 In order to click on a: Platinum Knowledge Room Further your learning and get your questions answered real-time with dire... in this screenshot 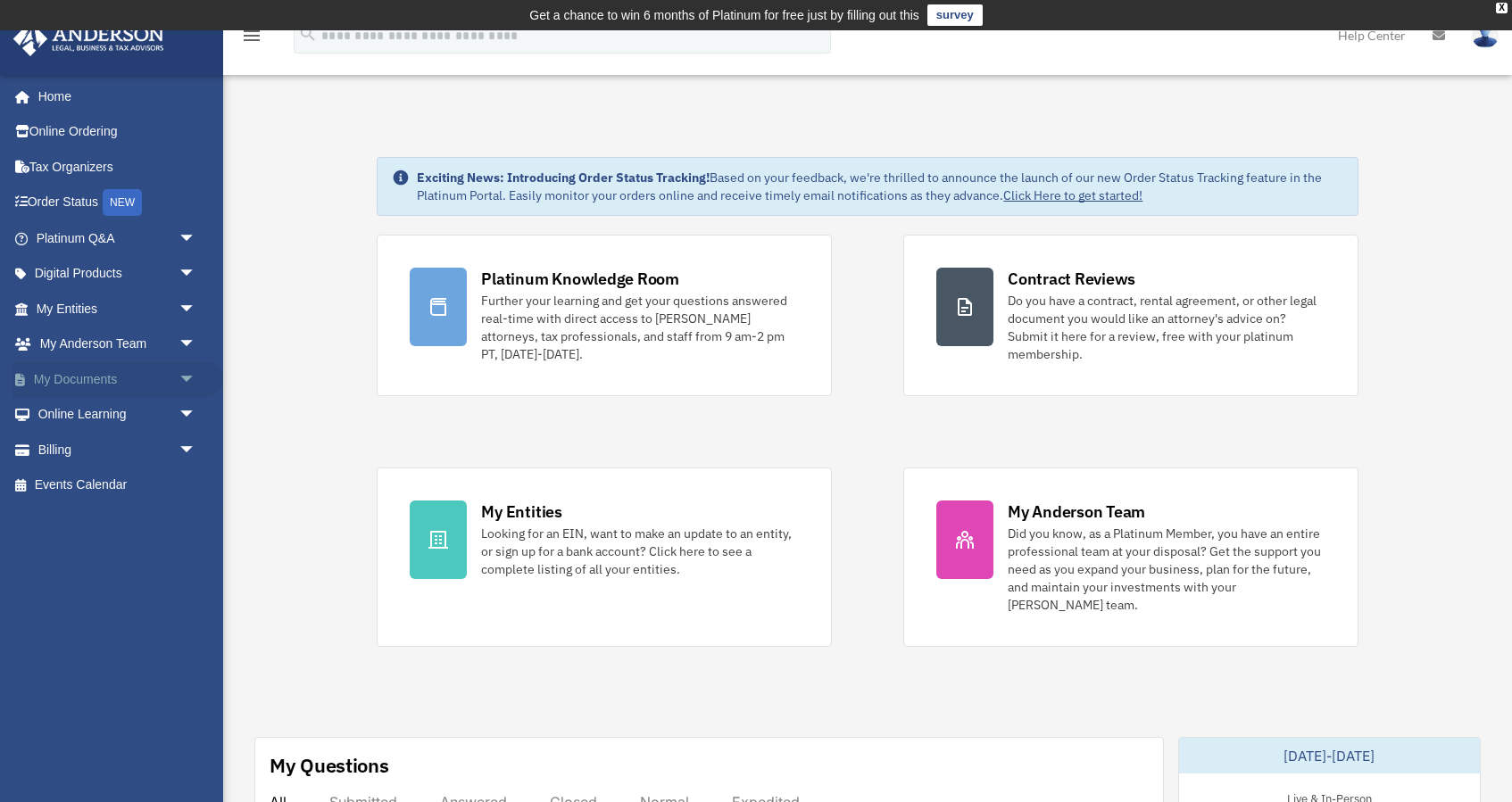, I will do `click(604, 315)`.